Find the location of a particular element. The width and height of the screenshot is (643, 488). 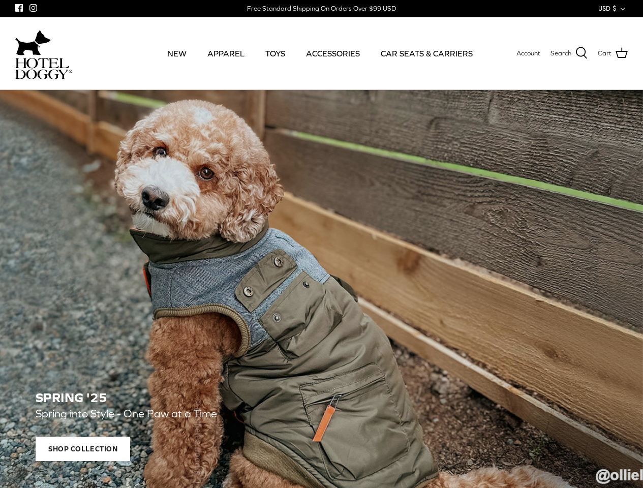

a: NEW is located at coordinates (177, 53).